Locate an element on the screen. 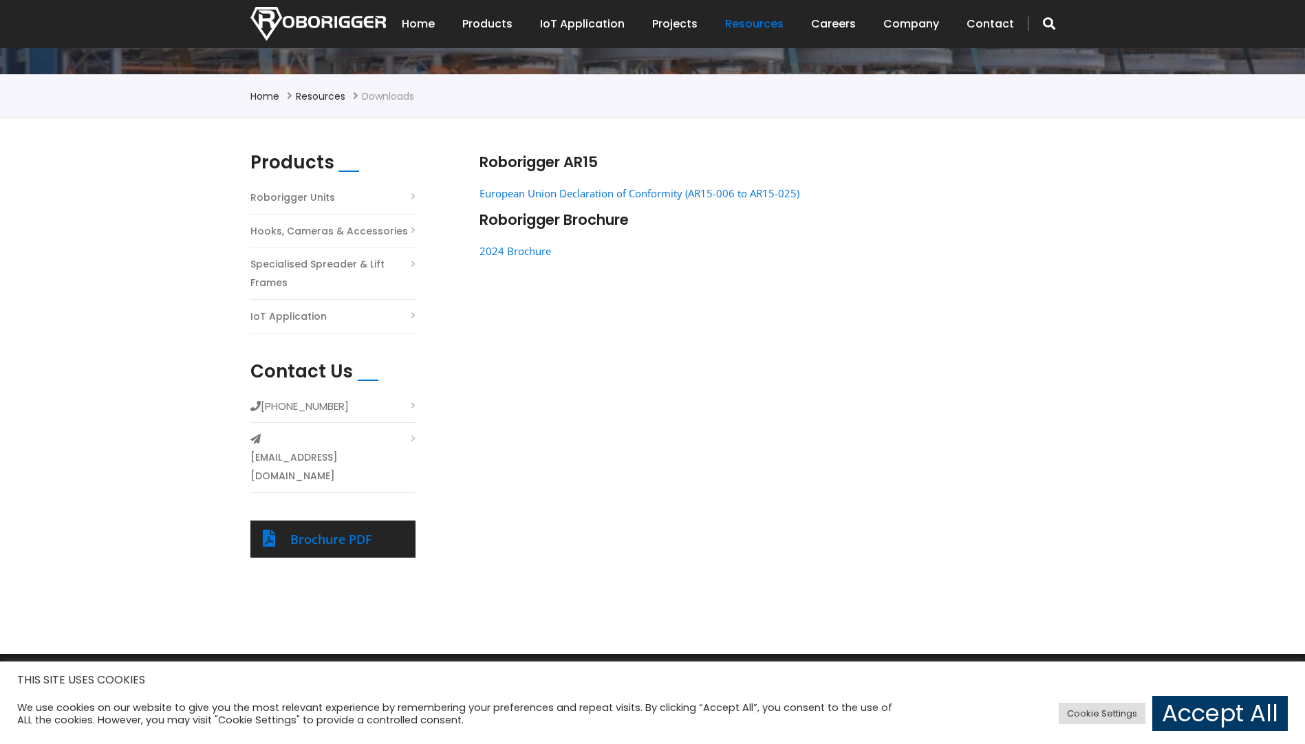  a: Hooks, Cameras & Accessories is located at coordinates (329, 231).